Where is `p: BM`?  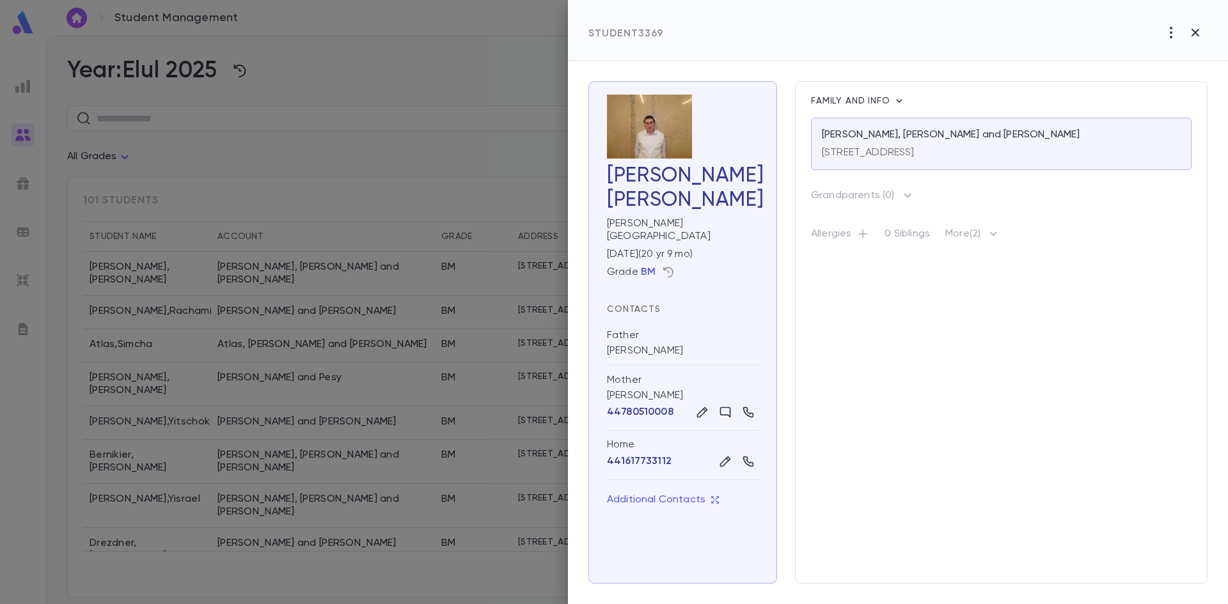
p: BM is located at coordinates (648, 272).